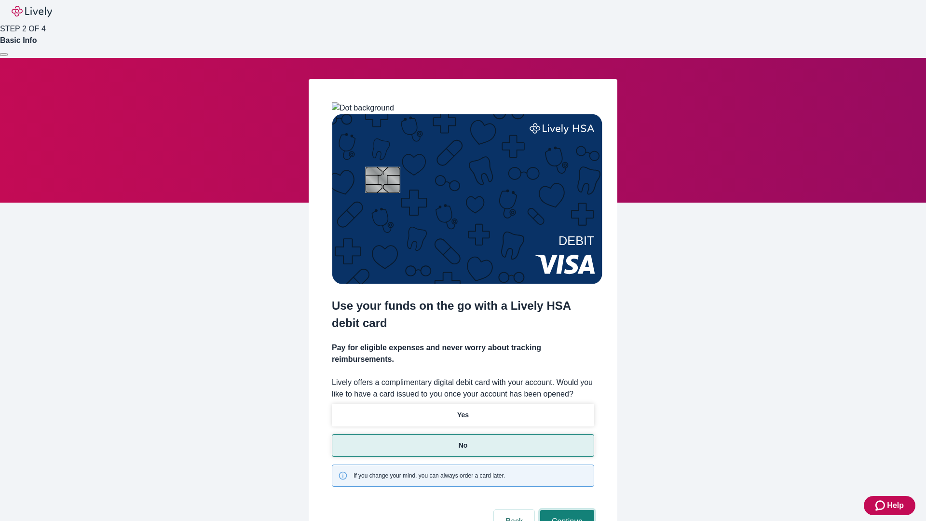  I want to click on img: Lively, so click(32, 12).